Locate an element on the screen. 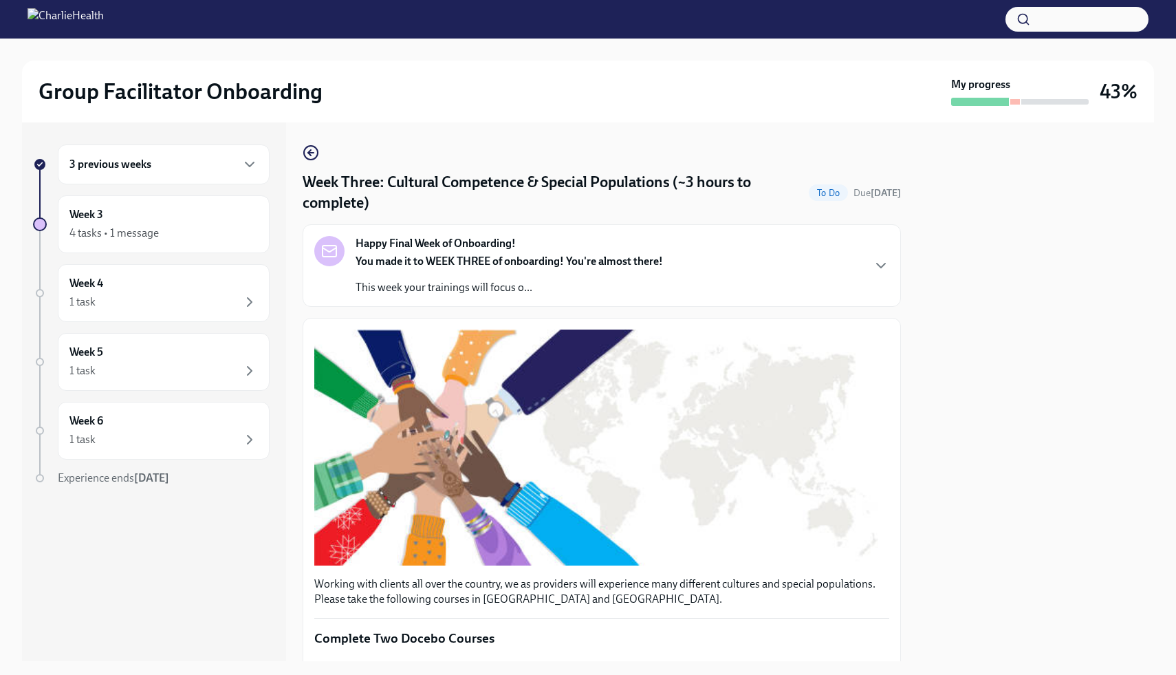  strong: three is located at coordinates (431, 665).